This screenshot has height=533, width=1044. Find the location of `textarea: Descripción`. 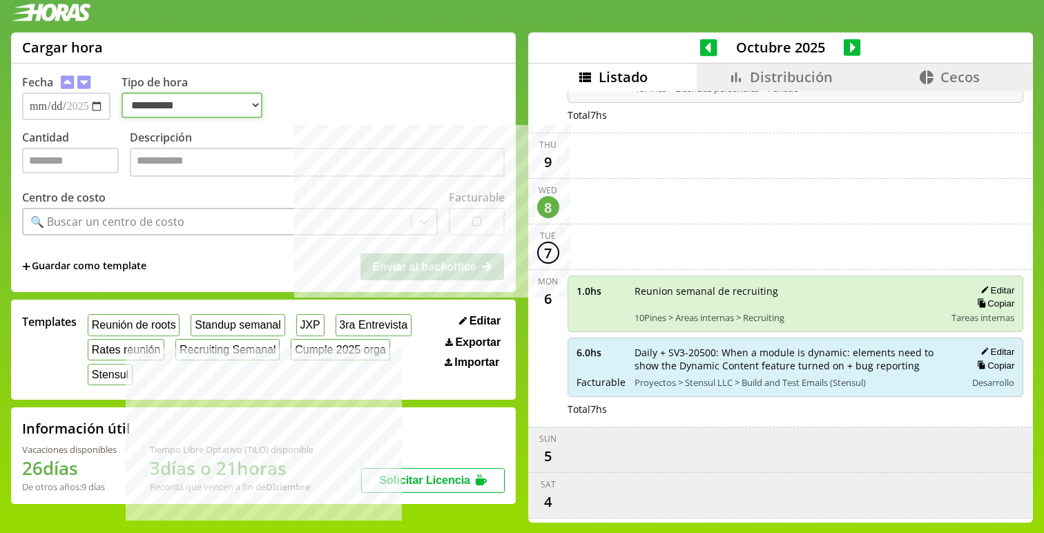

textarea: Descripción is located at coordinates (317, 162).